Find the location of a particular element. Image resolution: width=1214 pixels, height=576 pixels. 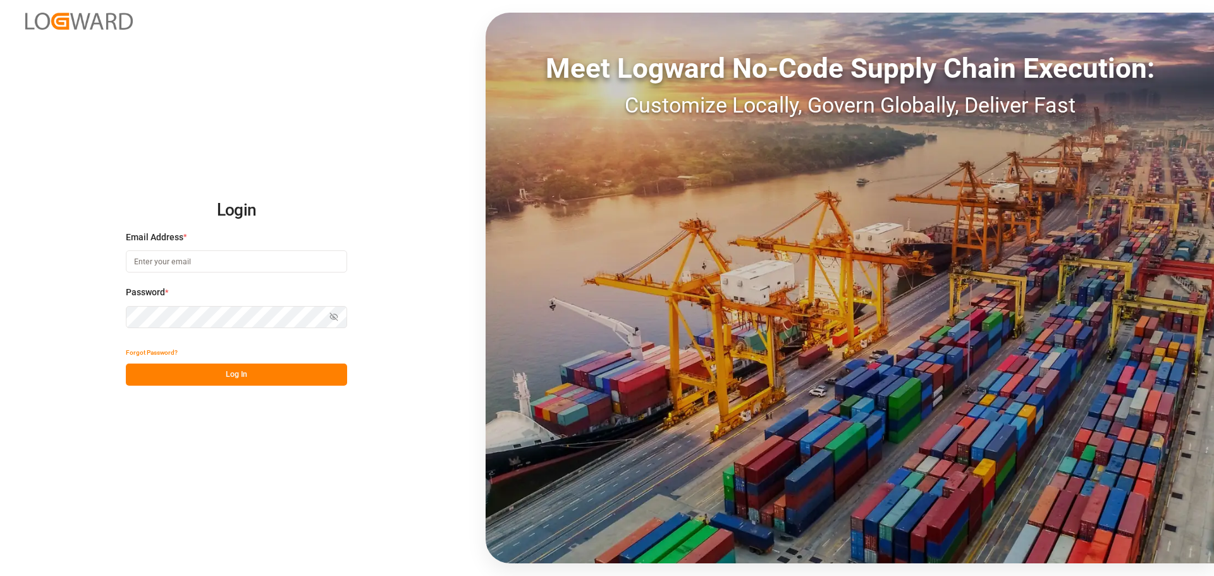

img: Logward_new_orange.png is located at coordinates (79, 21).